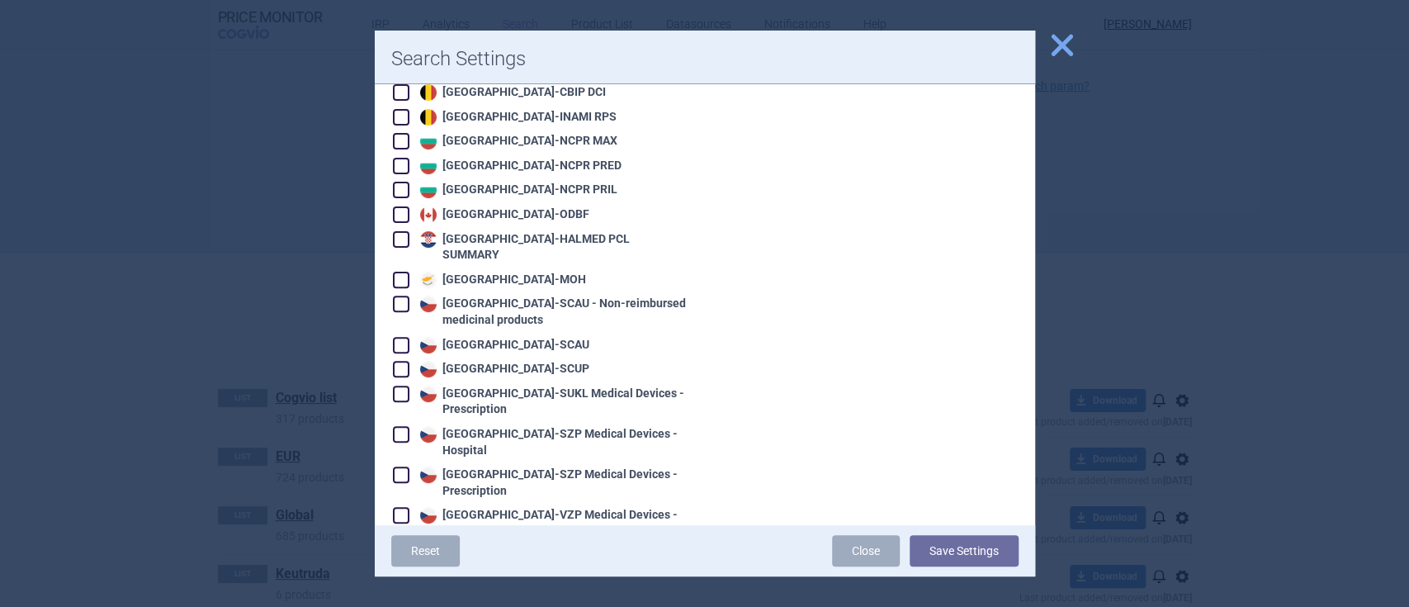 Image resolution: width=1409 pixels, height=607 pixels. What do you see at coordinates (428, 215) in the screenshot?
I see `img: Canada` at bounding box center [428, 215].